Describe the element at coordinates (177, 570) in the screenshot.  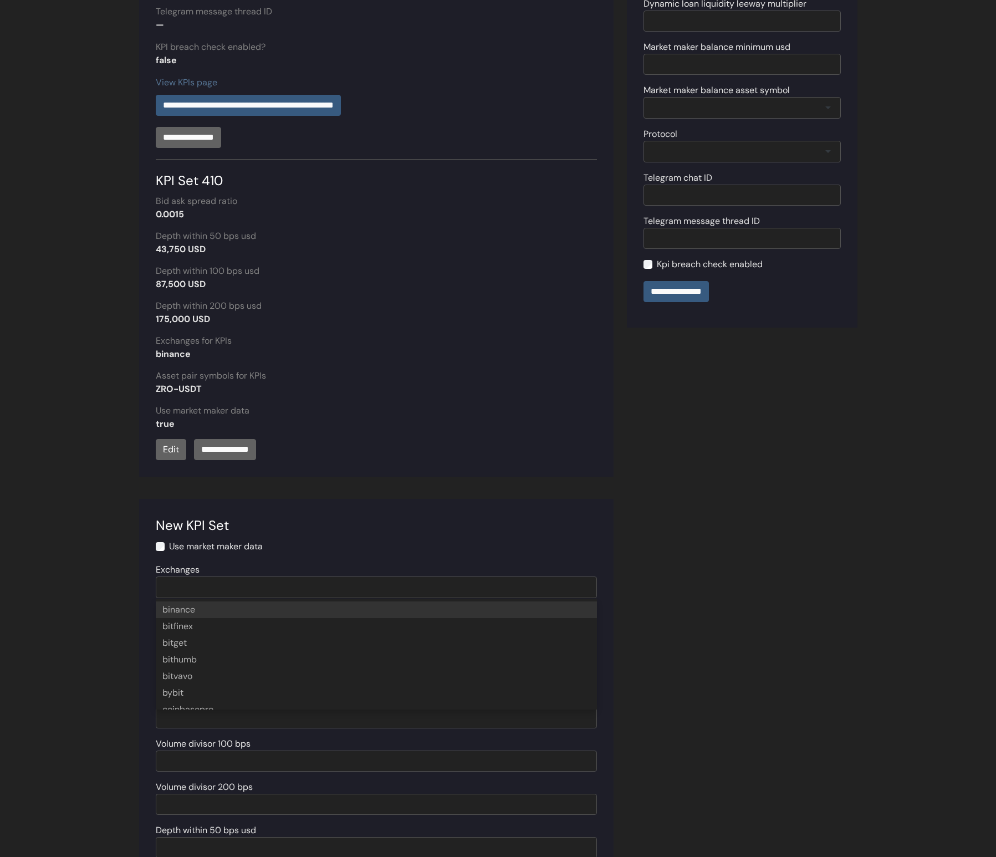
I see `label: Exchanges` at that location.